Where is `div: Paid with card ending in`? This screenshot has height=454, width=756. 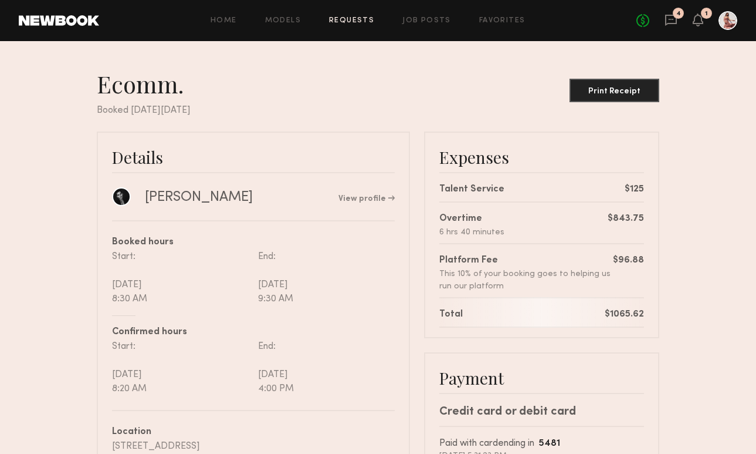 div: Paid with card ending in is located at coordinates (542, 443).